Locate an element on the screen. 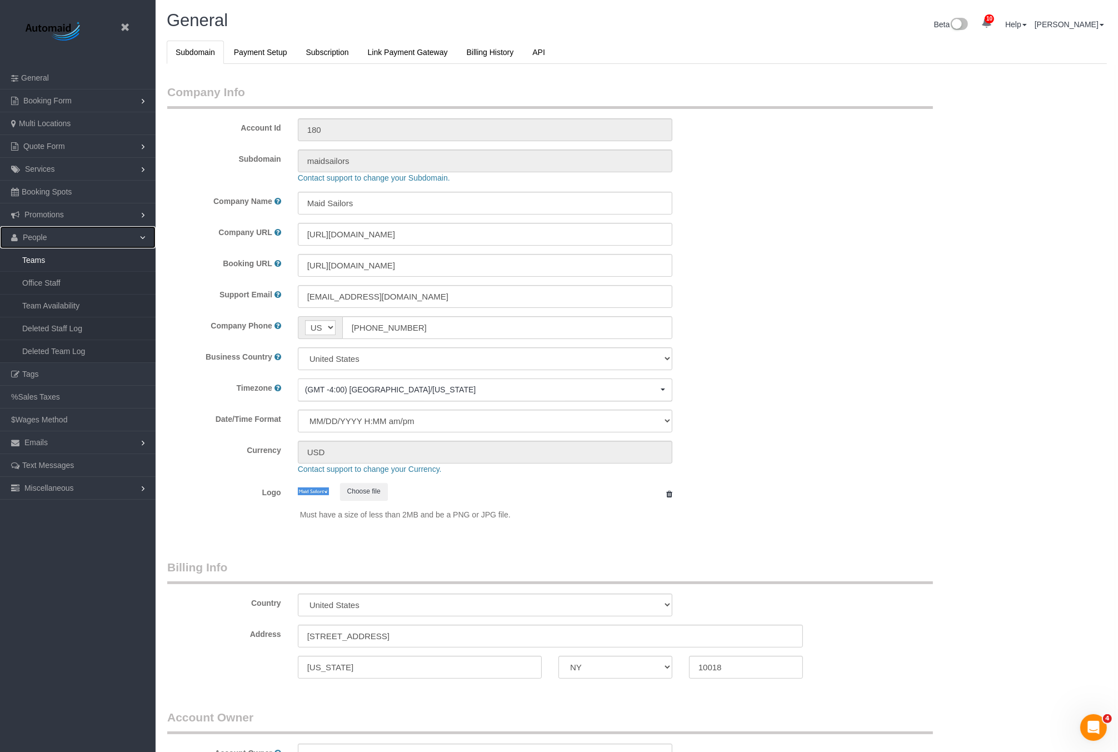 The width and height of the screenshot is (1118, 752). span: Tags is located at coordinates (31, 374).